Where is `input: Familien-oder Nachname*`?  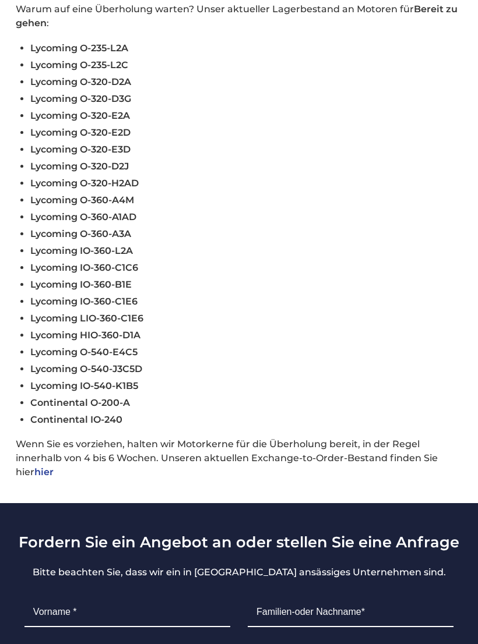
input: Familien-oder Nachname* is located at coordinates (350, 613).